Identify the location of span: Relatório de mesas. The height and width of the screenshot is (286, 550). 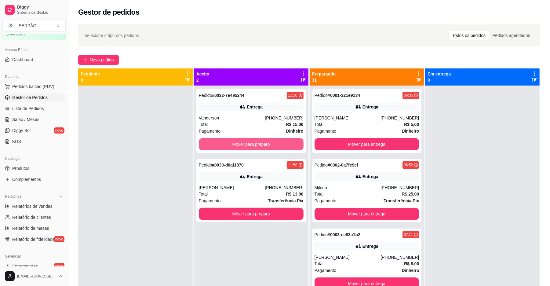
(31, 228).